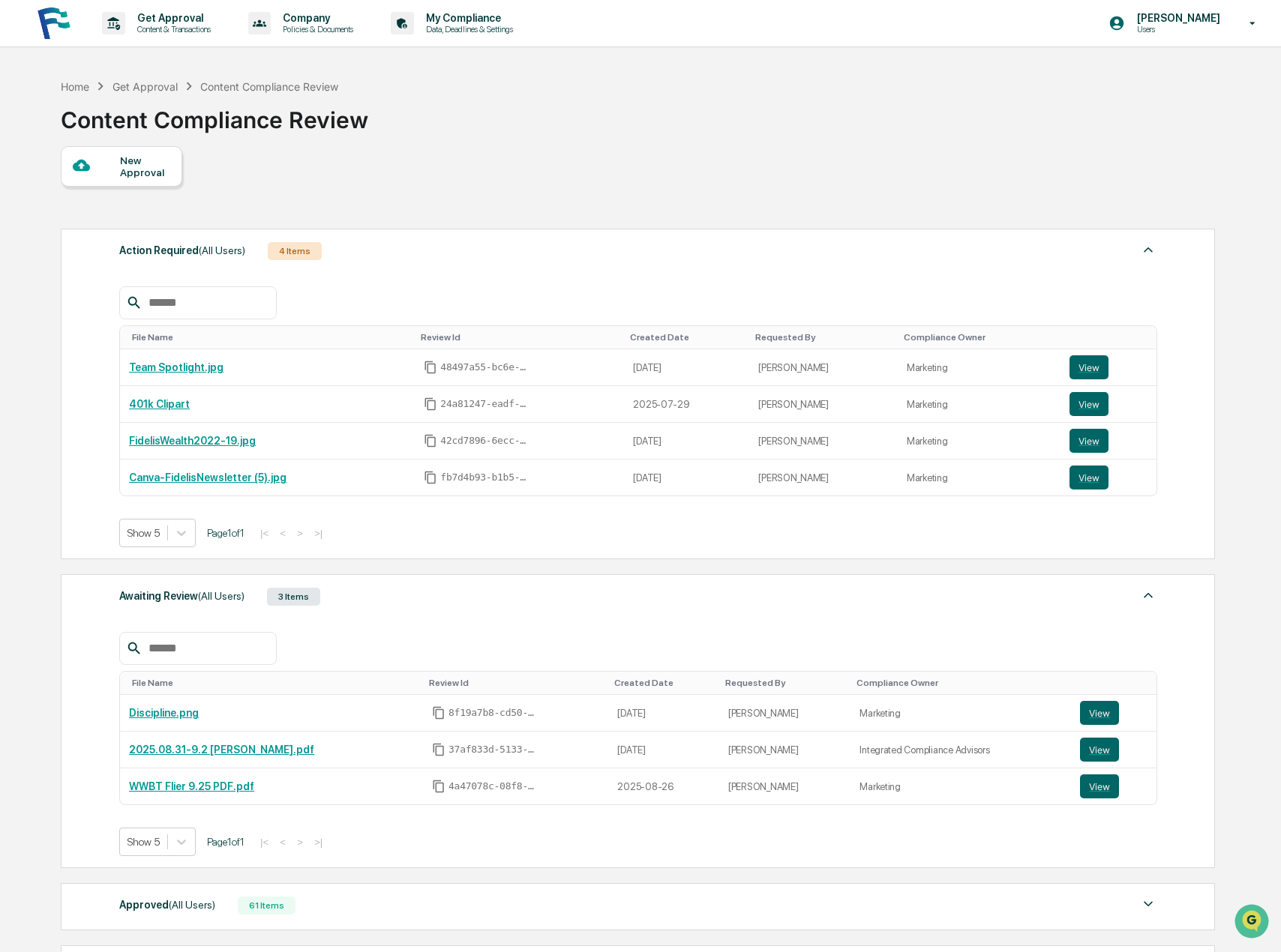 This screenshot has height=952, width=1281. I want to click on p: How can we help?, so click(144, 43).